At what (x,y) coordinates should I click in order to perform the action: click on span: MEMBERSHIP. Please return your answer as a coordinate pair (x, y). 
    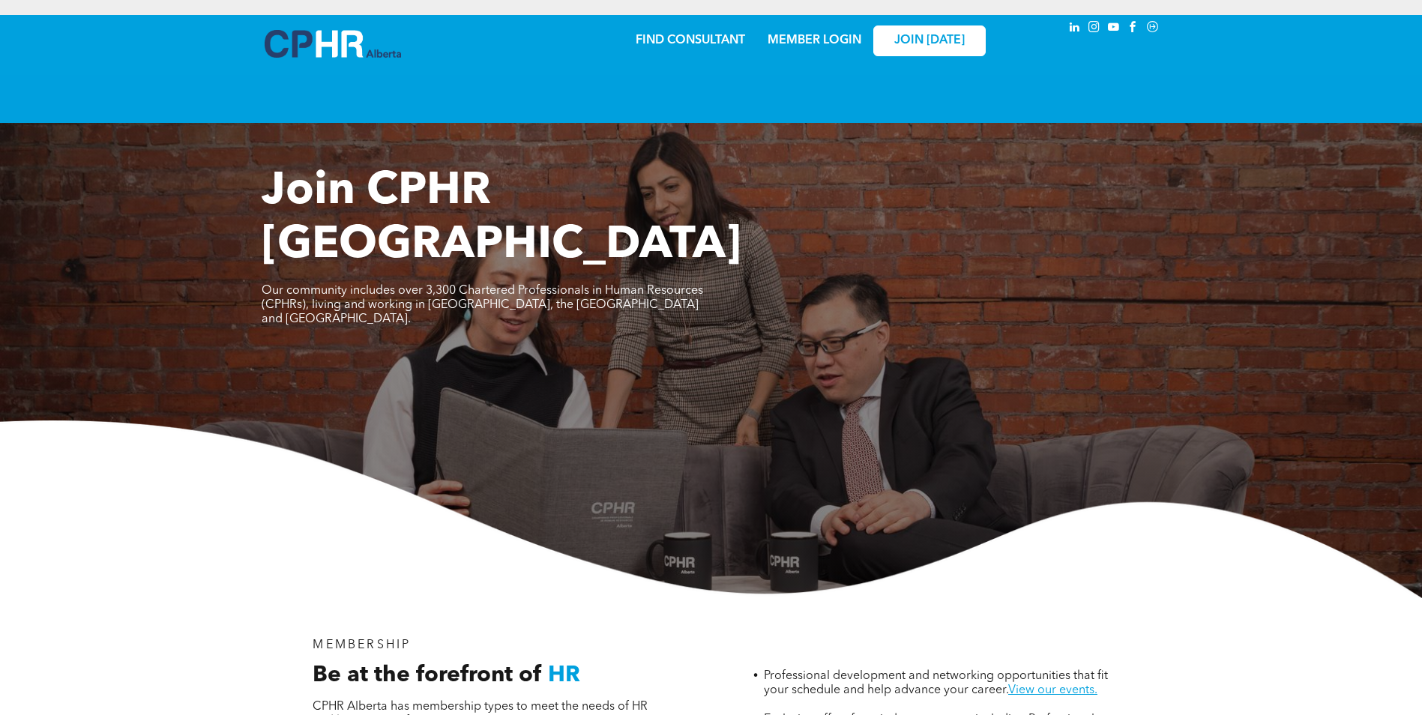
    Looking at the image, I should click on (361, 646).